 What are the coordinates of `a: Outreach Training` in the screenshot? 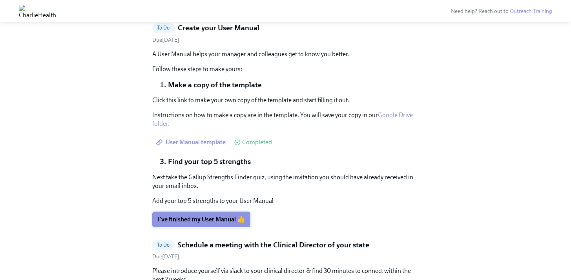 It's located at (531, 11).